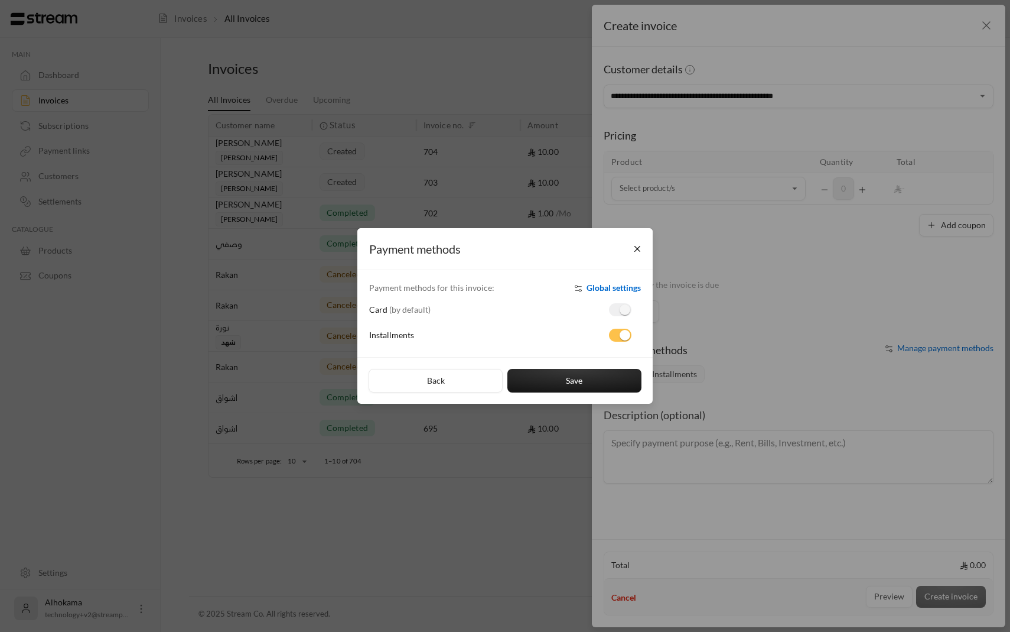 The image size is (1010, 632). What do you see at coordinates (458, 288) in the screenshot?
I see `div: Payment methods for this invoice:` at bounding box center [458, 288].